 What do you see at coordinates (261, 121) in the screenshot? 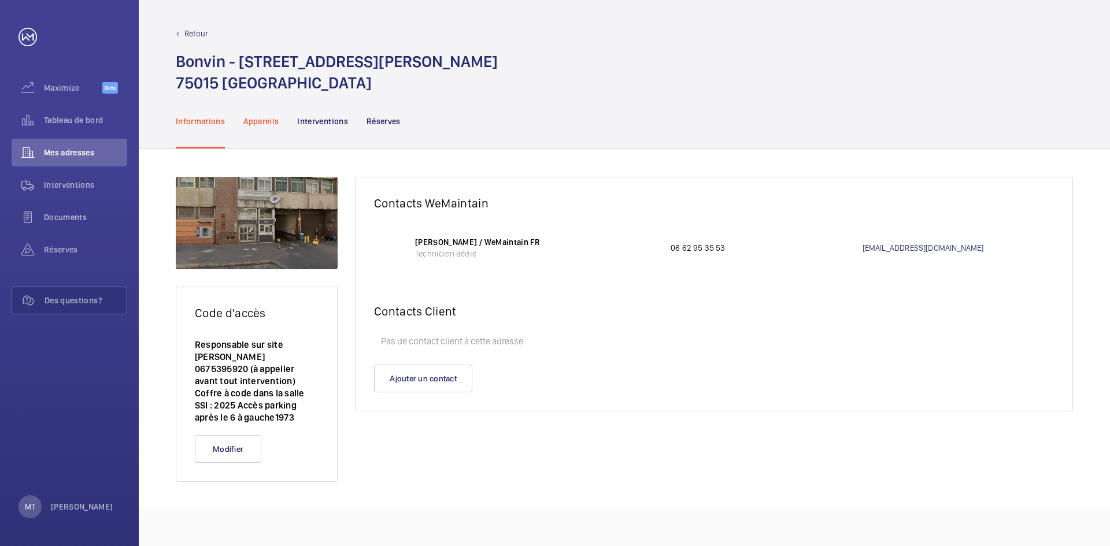
I see `p: Appareils` at bounding box center [261, 121].